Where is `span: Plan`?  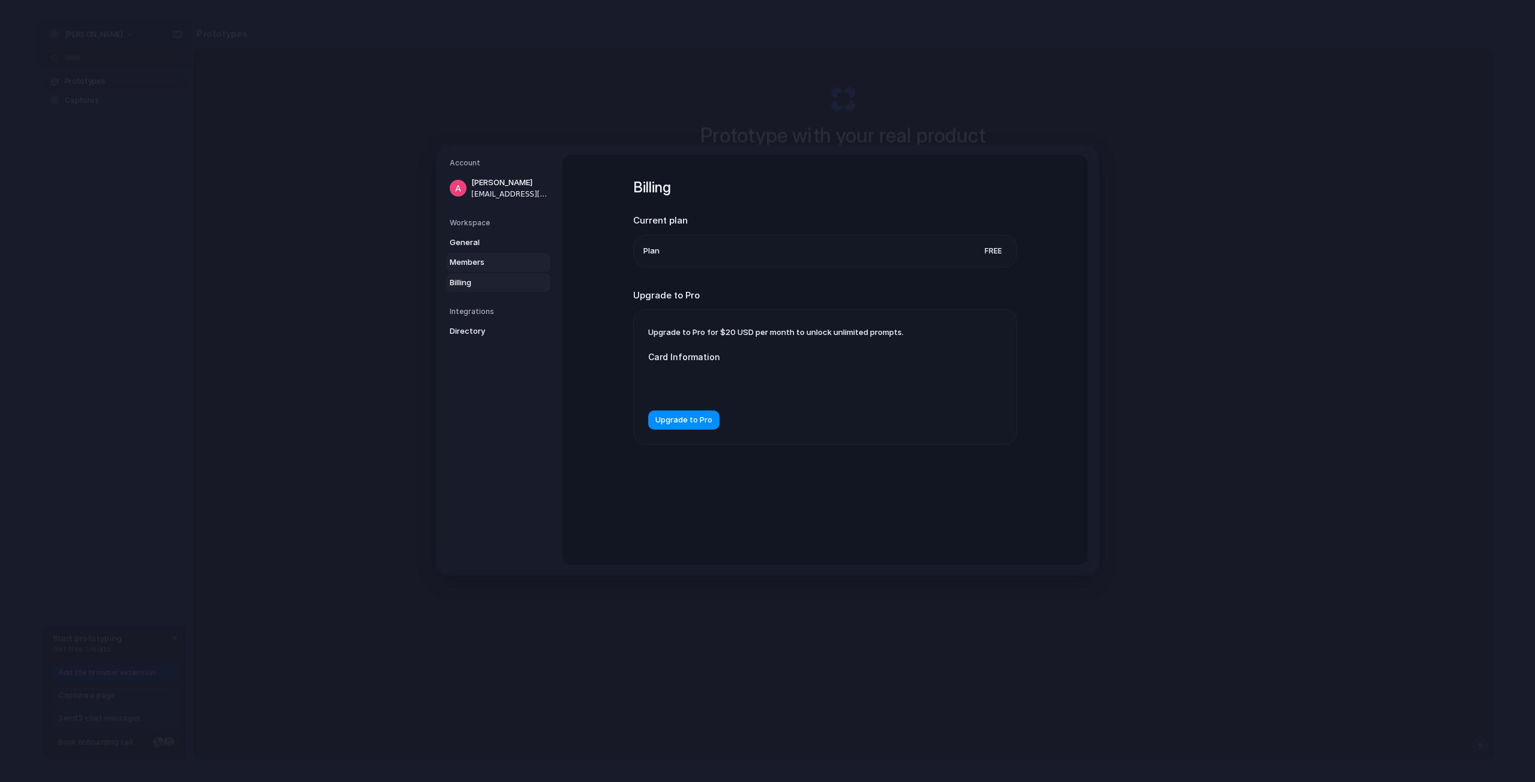
span: Plan is located at coordinates (651, 251).